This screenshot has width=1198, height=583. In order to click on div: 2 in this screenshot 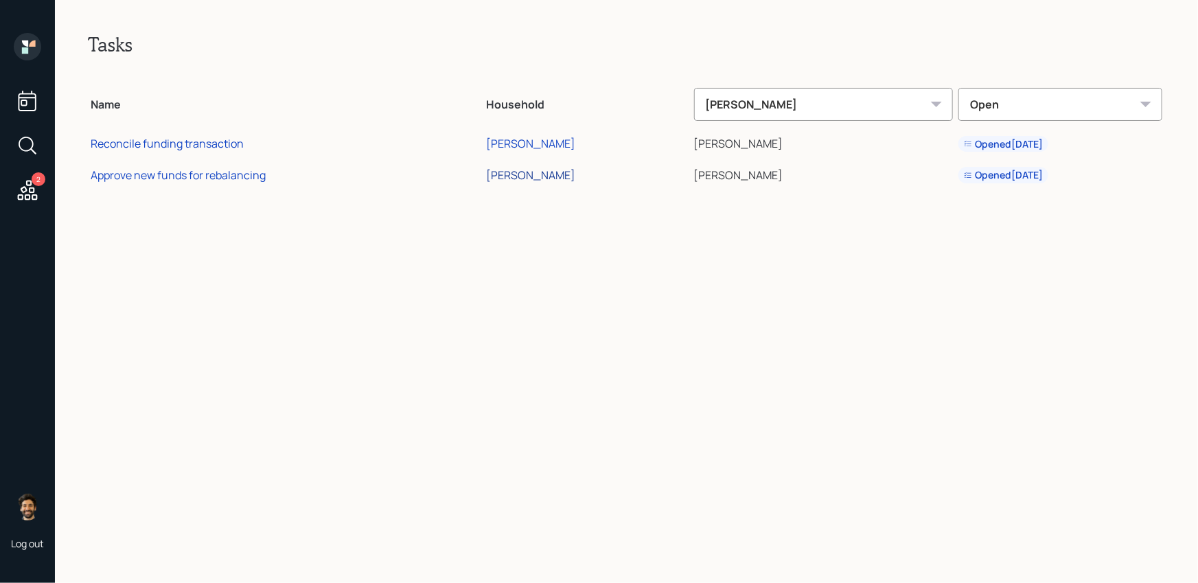, I will do `click(38, 179)`.